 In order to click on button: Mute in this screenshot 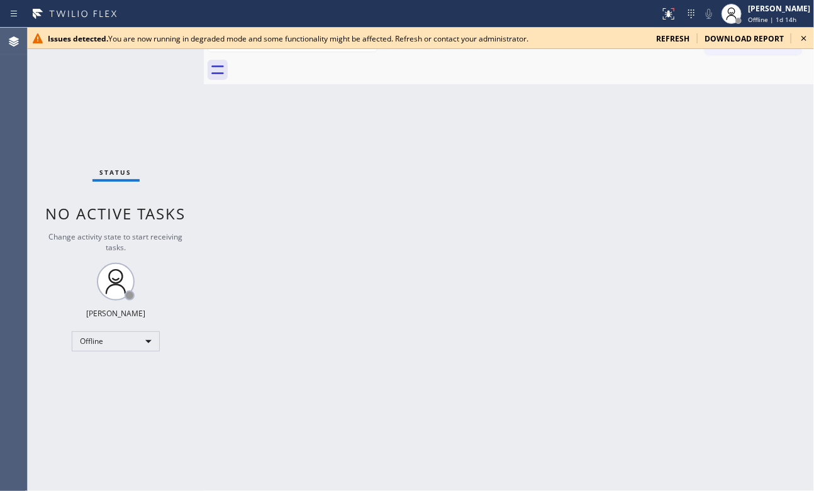, I will do `click(709, 14)`.